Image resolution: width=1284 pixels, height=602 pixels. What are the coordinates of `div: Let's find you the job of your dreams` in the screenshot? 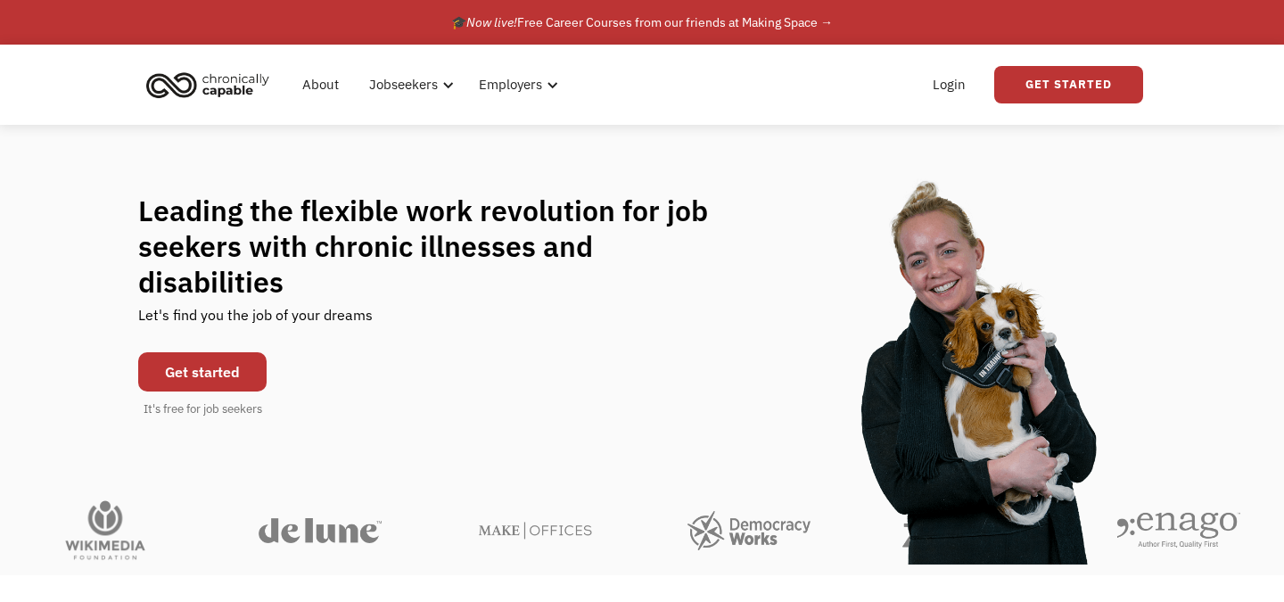 It's located at (255, 321).